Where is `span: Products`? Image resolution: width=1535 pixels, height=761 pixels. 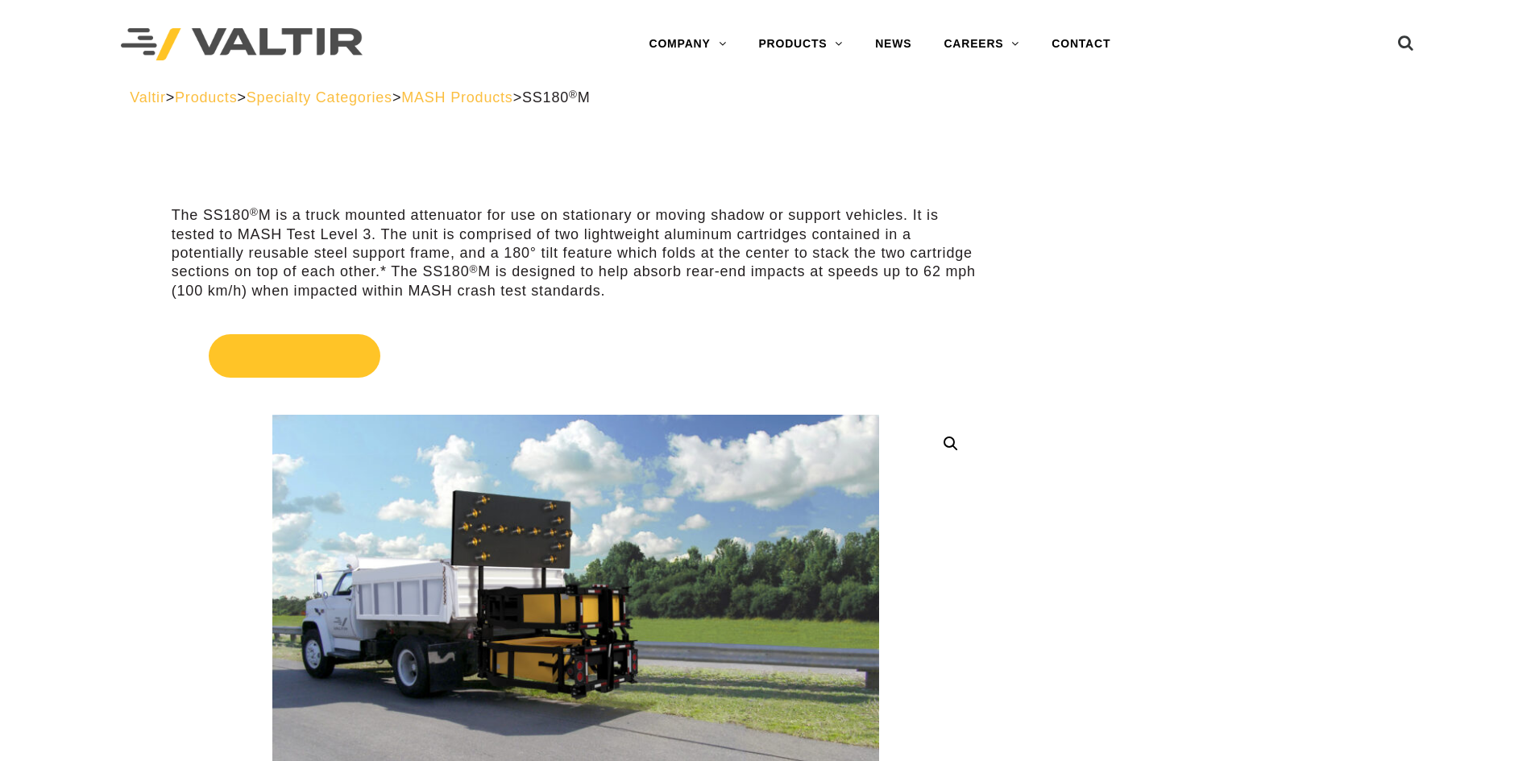 span: Products is located at coordinates (205, 97).